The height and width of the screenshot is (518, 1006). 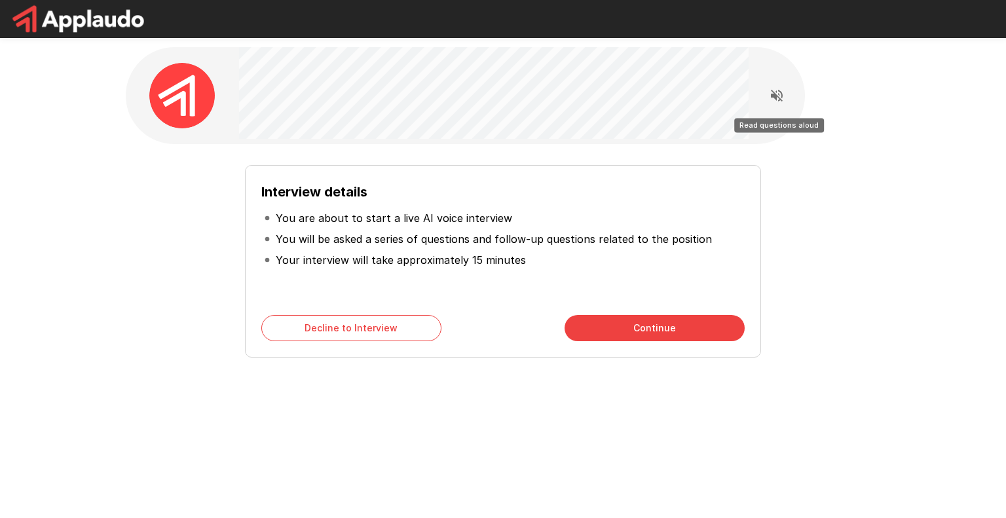 I want to click on button: Decline to Interview, so click(x=351, y=328).